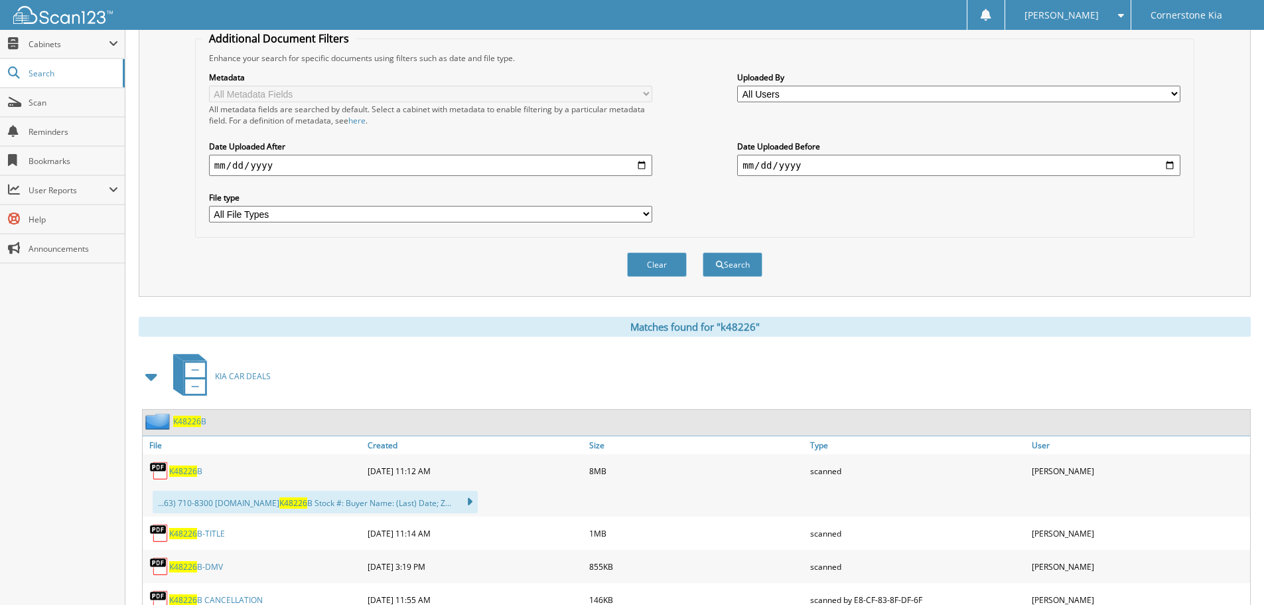  Describe the element at coordinates (357, 120) in the screenshot. I see `a: here` at that location.